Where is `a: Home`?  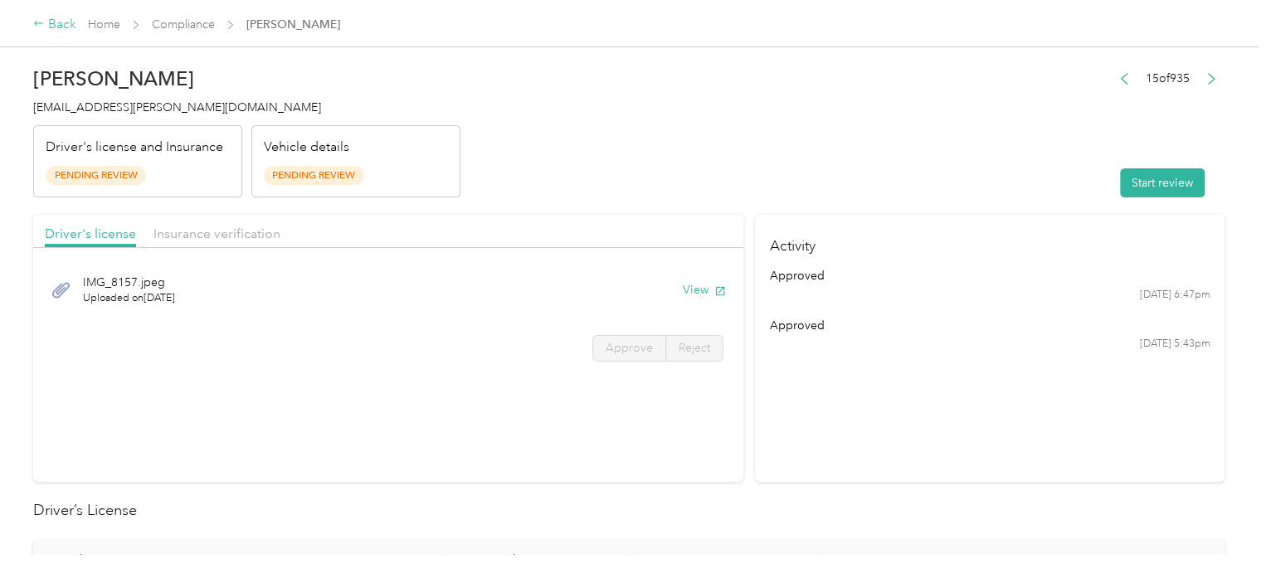
a: Home is located at coordinates (104, 24).